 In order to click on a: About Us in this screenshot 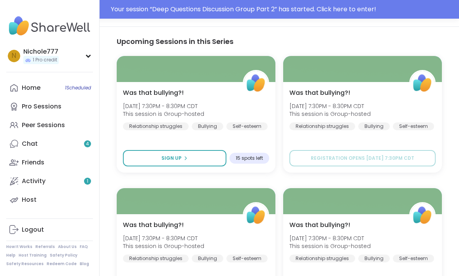, I will do `click(67, 247)`.